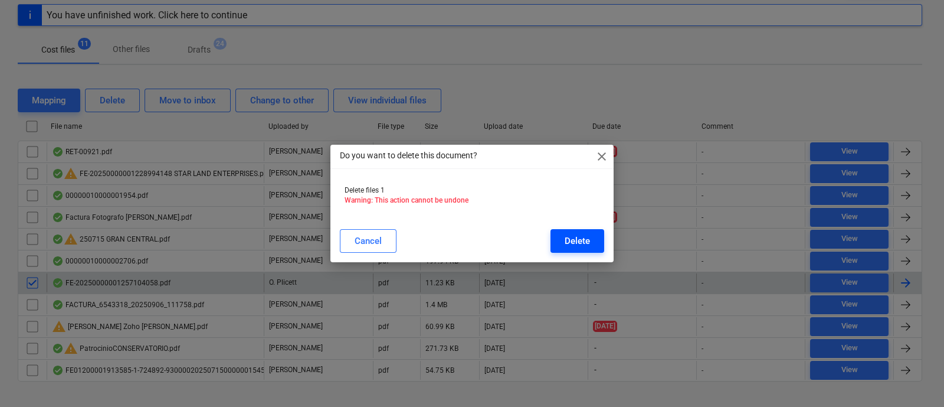  I want to click on div: Delete, so click(577, 241).